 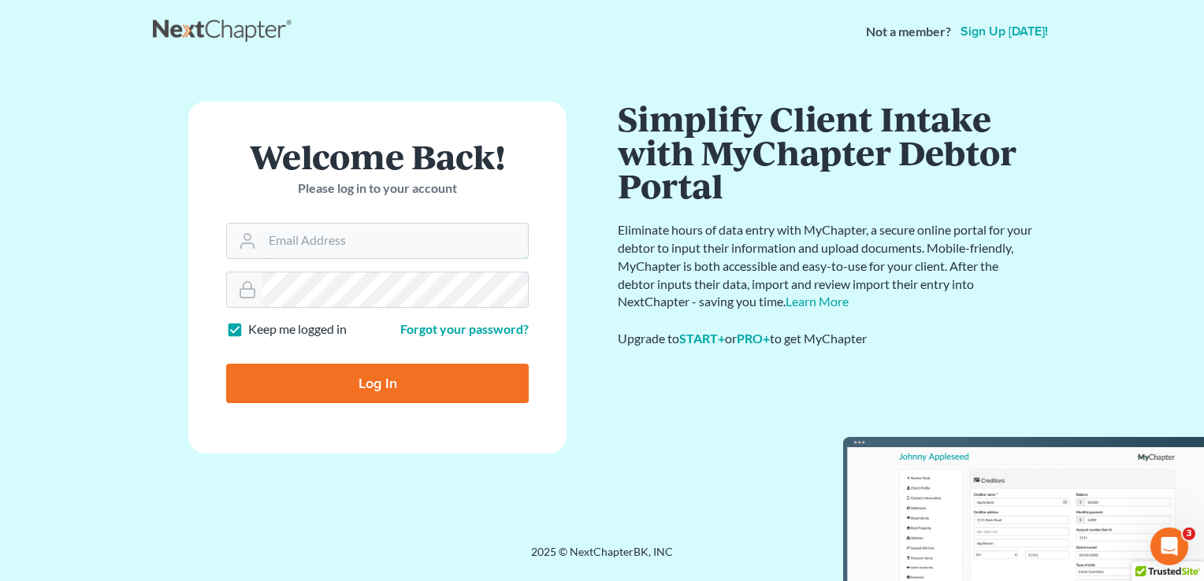 I want to click on a: START+, so click(x=702, y=338).